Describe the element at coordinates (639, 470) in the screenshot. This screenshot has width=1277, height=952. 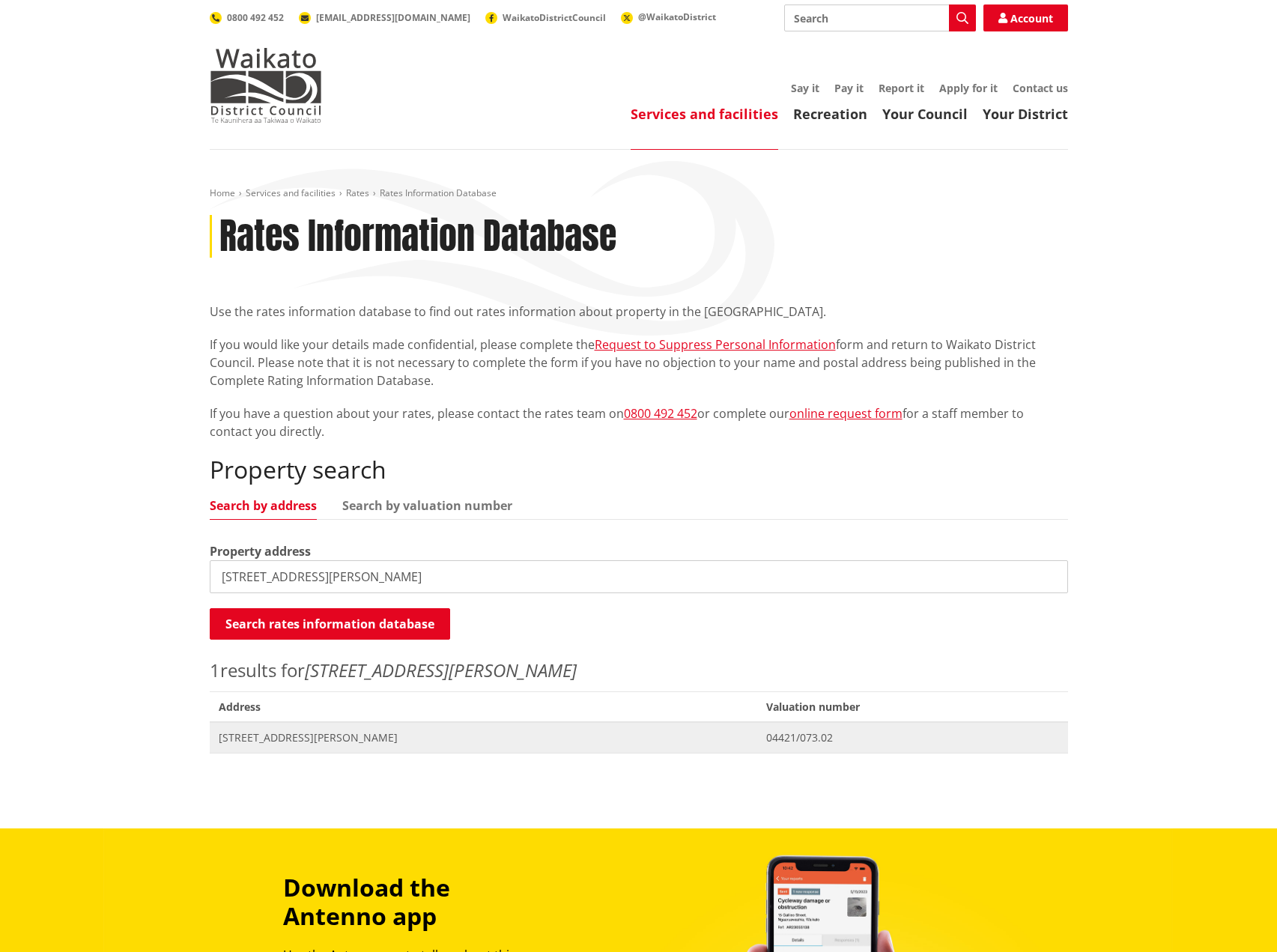
I see `h2: Property search` at that location.